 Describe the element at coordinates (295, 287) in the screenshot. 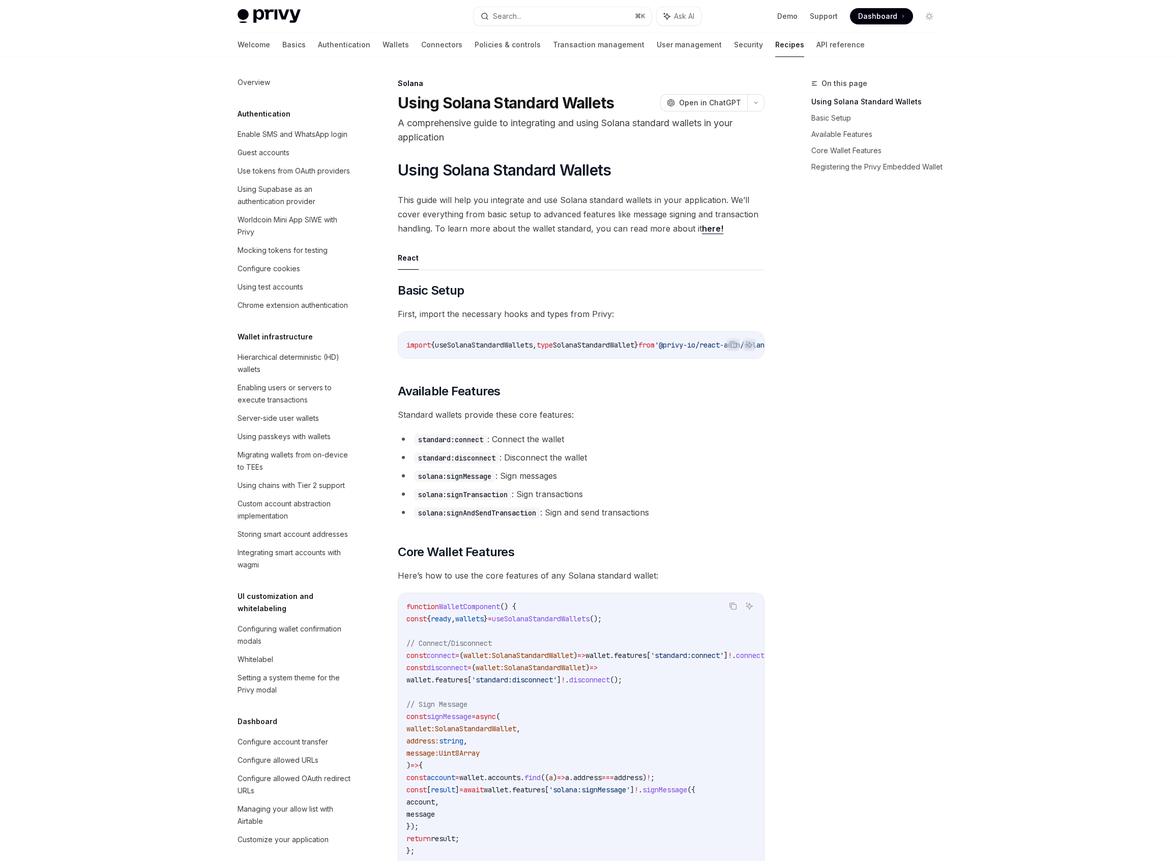

I see `a: Using test accounts` at that location.